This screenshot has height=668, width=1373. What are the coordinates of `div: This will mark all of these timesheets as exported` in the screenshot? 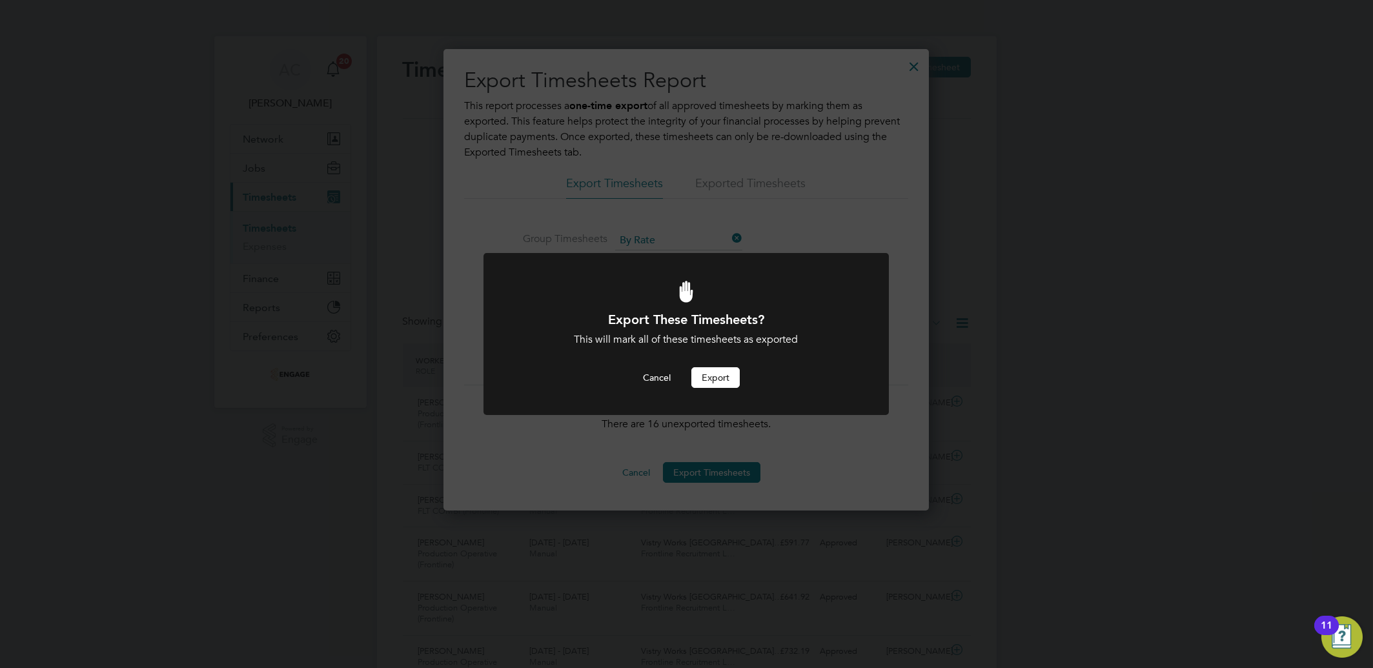 It's located at (686, 340).